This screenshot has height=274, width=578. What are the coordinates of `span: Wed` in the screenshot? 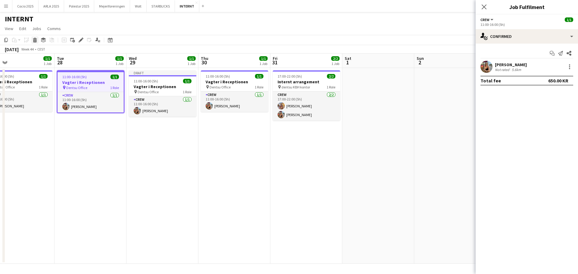 It's located at (133, 58).